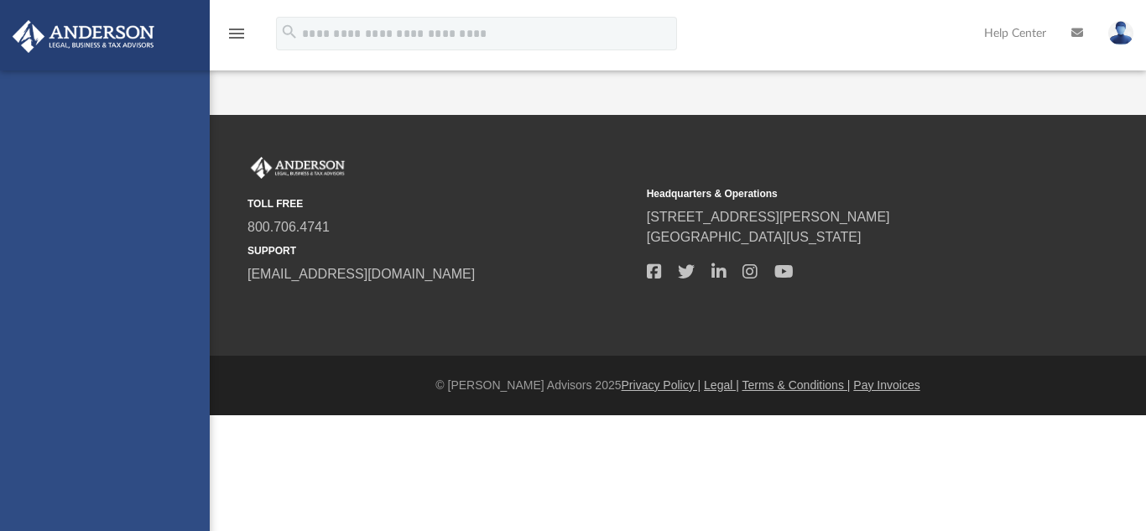 Image resolution: width=1146 pixels, height=531 pixels. I want to click on i: search, so click(289, 32).